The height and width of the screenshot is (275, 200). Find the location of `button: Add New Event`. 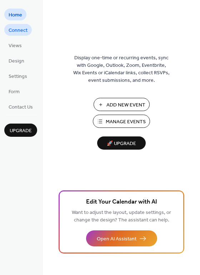

button: Add New Event is located at coordinates (122, 104).